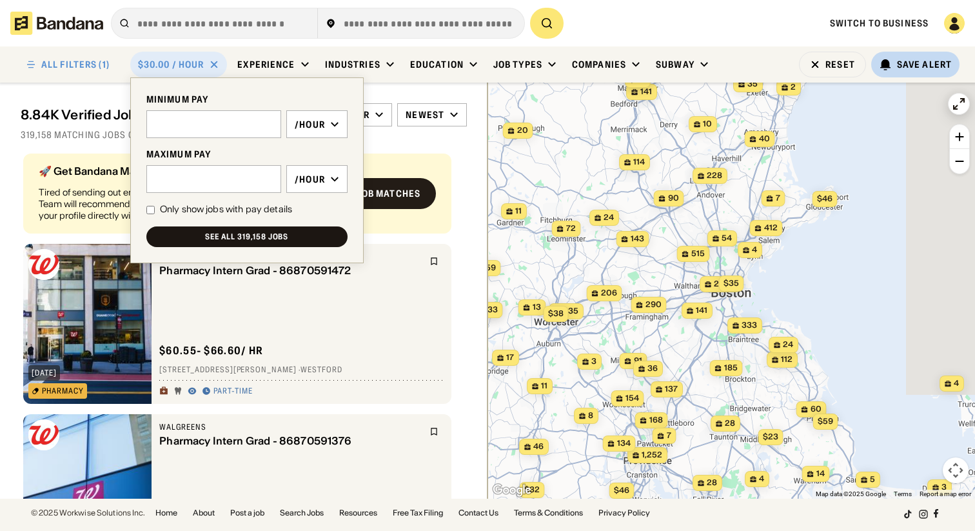  Describe the element at coordinates (727, 238) in the screenshot. I see `span: 54` at that location.